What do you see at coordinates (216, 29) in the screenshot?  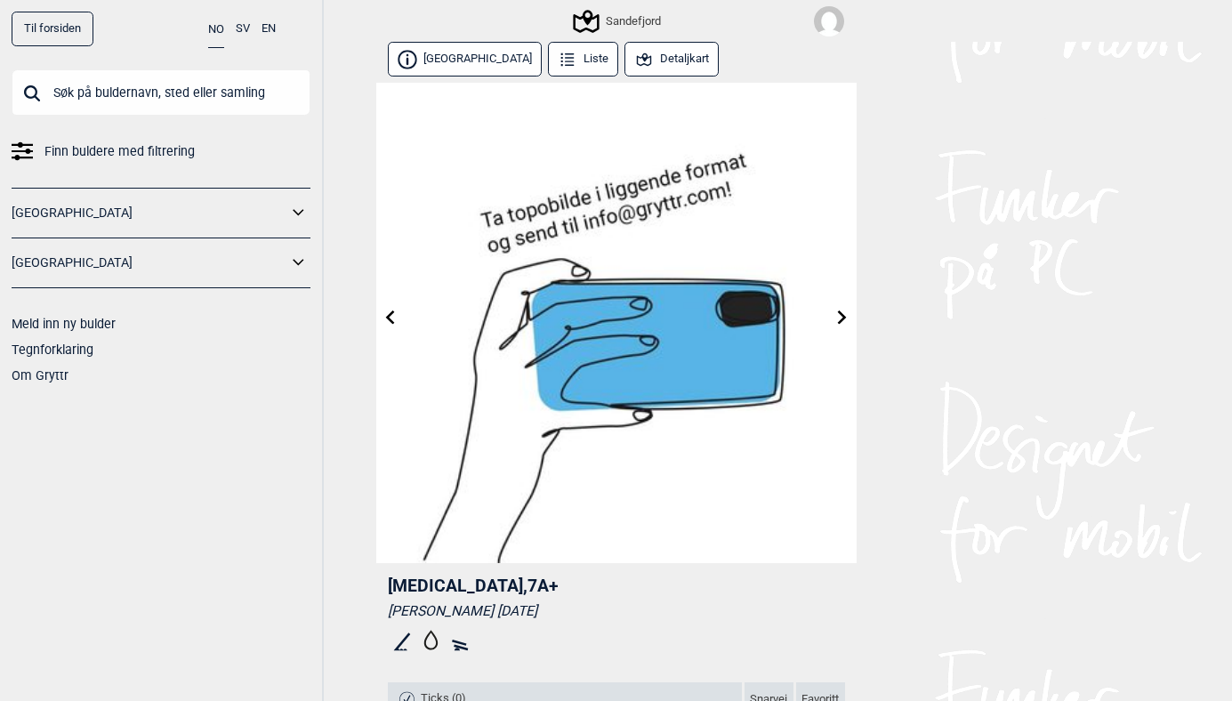 I see `button: NO` at bounding box center [216, 29].